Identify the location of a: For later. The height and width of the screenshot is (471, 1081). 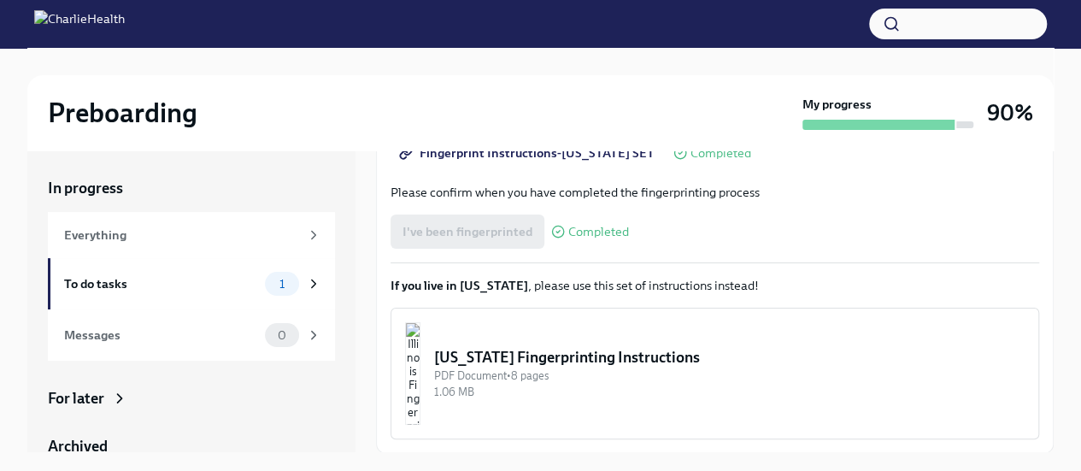
(191, 398).